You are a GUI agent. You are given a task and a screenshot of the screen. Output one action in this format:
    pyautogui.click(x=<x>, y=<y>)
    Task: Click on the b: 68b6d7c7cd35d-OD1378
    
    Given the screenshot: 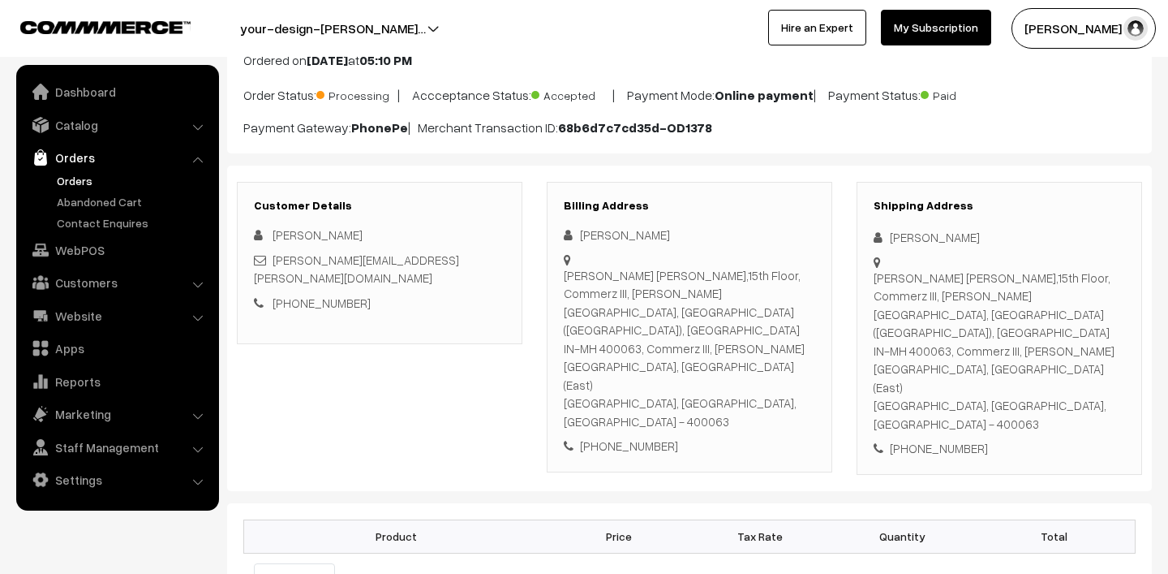 What is the action you would take?
    pyautogui.click(x=635, y=127)
    